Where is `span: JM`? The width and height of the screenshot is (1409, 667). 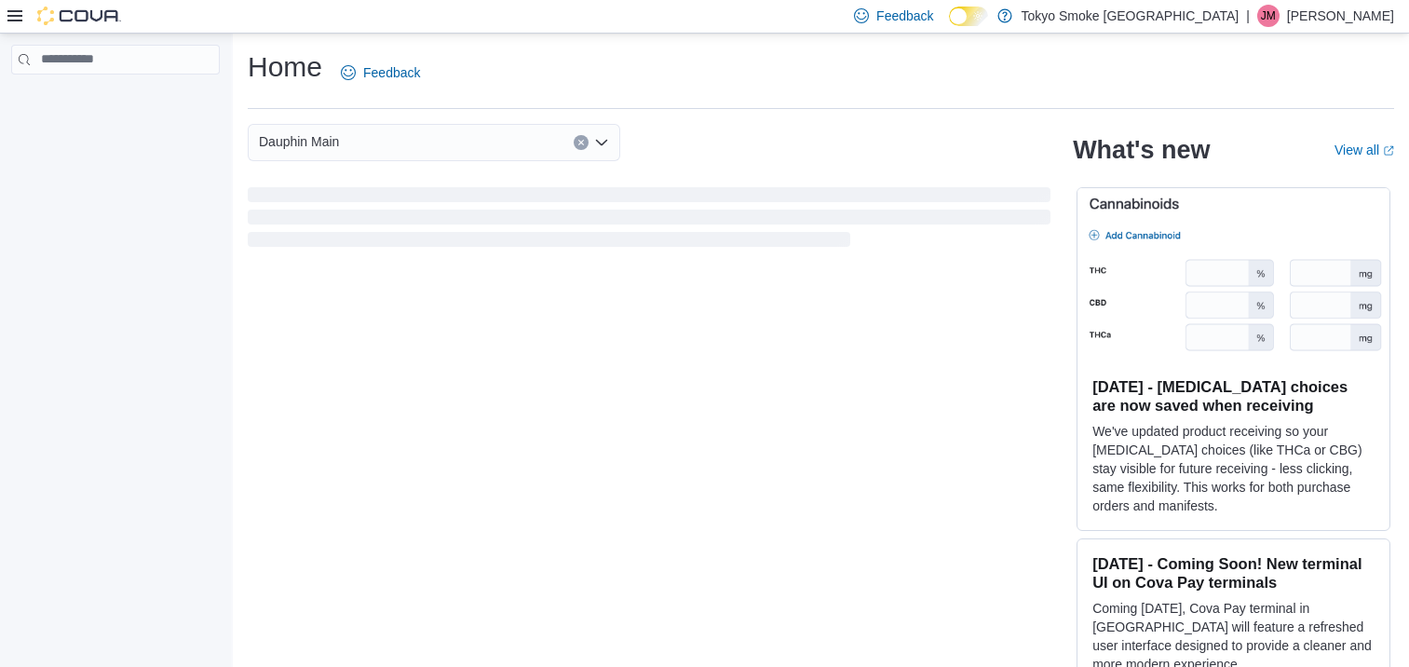
span: JM is located at coordinates (1268, 16).